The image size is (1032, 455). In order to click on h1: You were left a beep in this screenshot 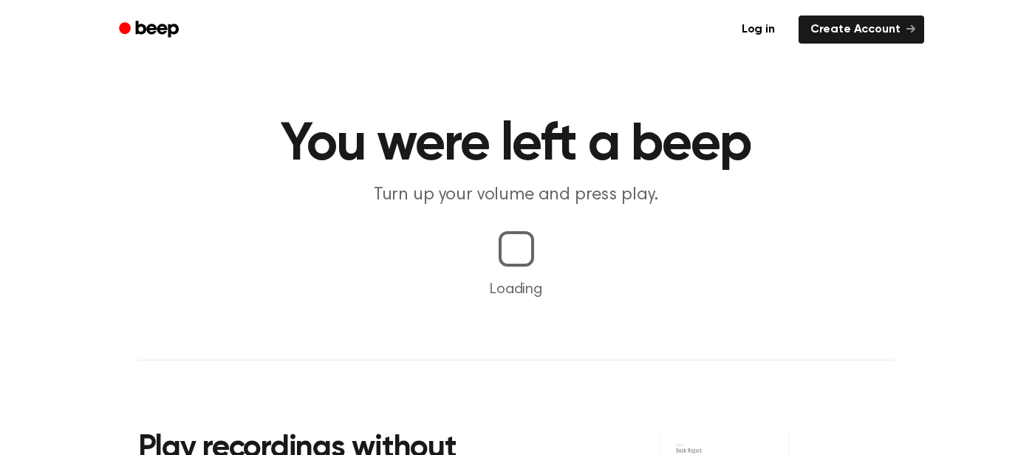, I will do `click(516, 145)`.